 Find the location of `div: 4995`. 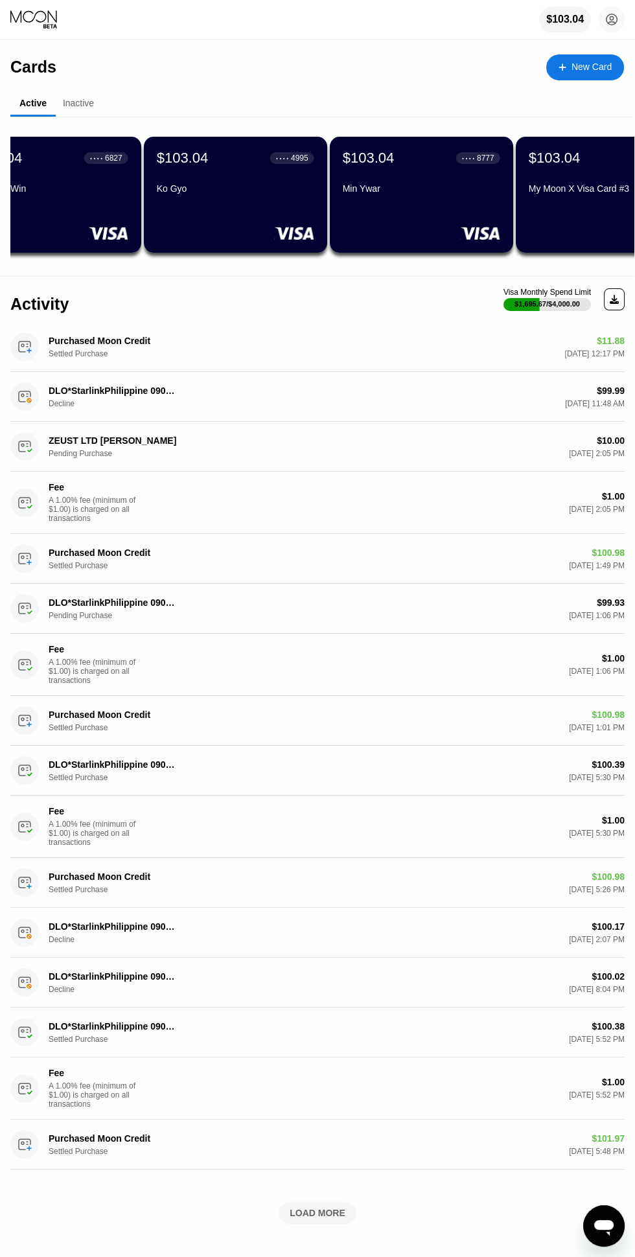

div: 4995 is located at coordinates (299, 158).